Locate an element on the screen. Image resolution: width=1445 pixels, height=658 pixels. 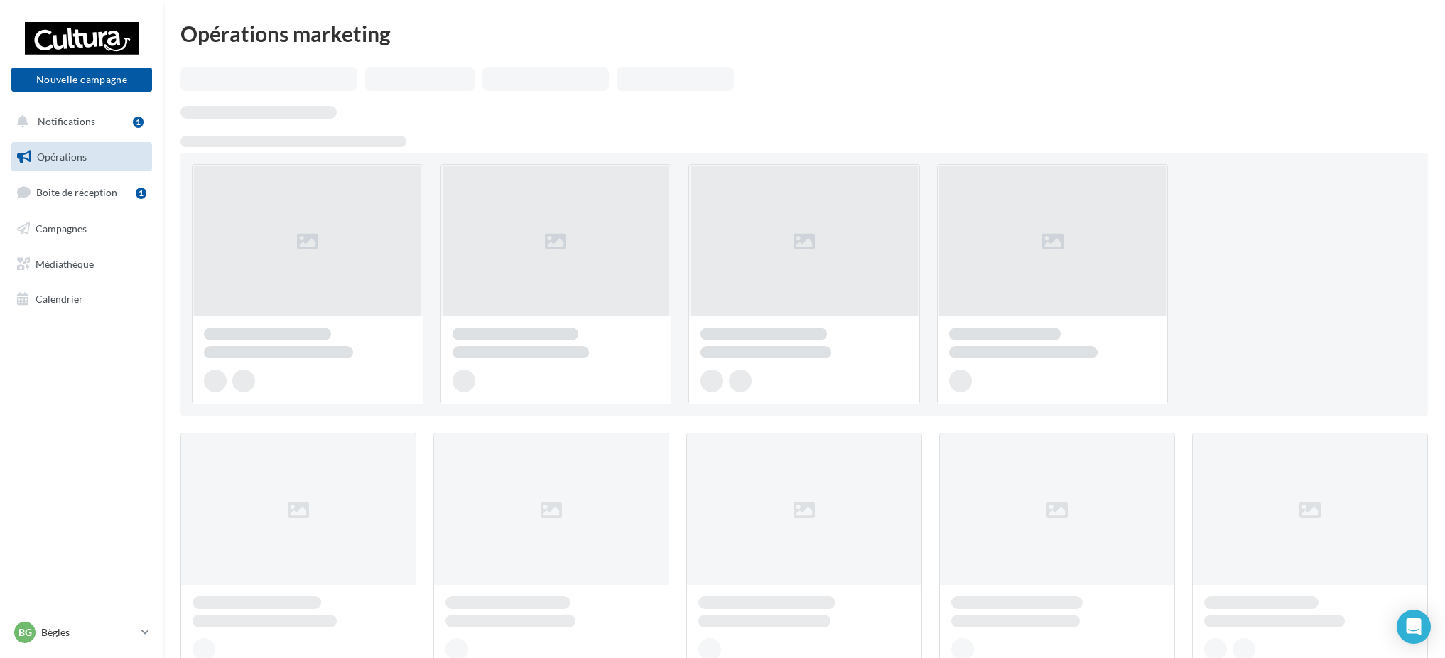
a: Calendrier is located at coordinates (82, 299).